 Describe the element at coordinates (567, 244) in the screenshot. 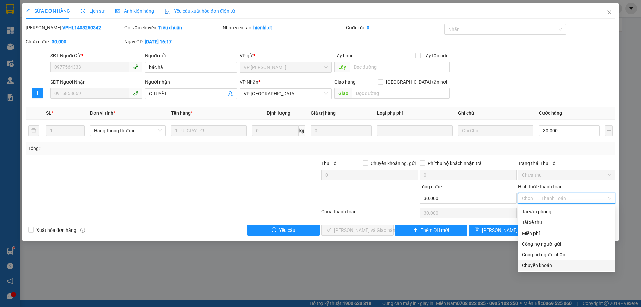

I see `div: Công nợ người gửi` at that location.